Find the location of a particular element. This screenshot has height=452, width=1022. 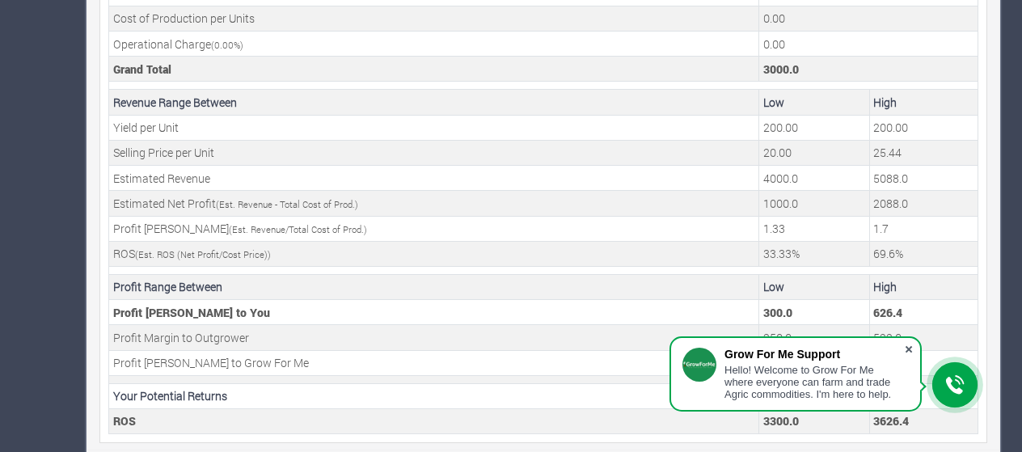

td: Your estimated minimum Selling Price per Unit is located at coordinates (814, 152).